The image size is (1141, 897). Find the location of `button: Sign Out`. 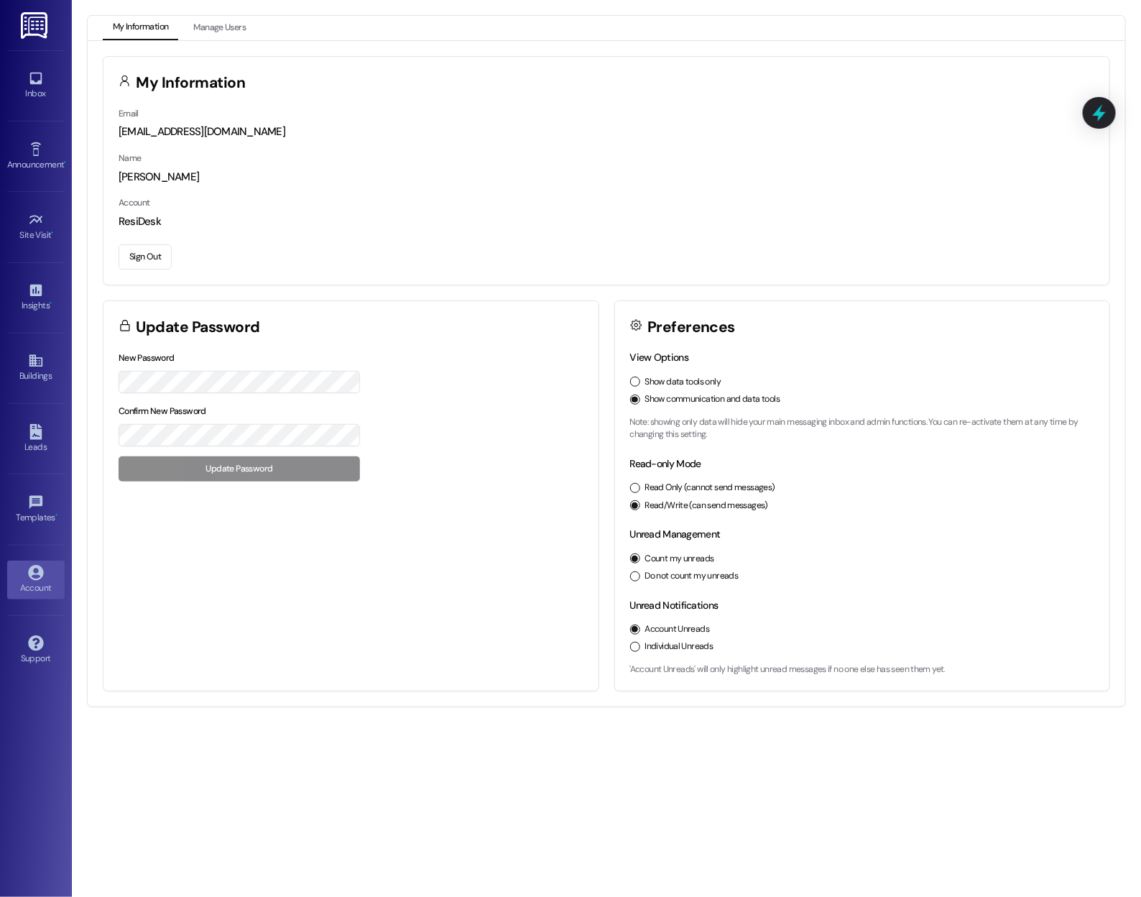

button: Sign Out is located at coordinates (145, 256).